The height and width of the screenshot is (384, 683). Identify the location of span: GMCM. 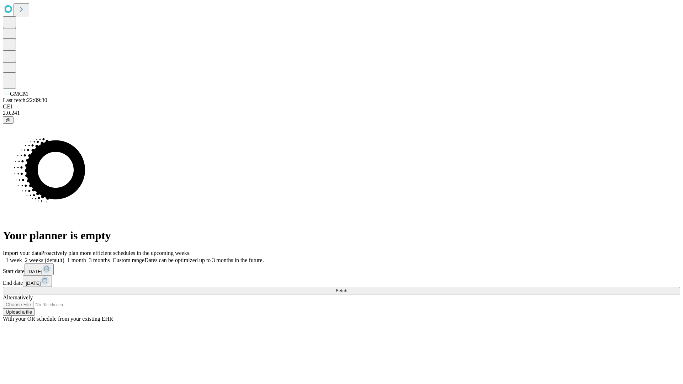
(19, 94).